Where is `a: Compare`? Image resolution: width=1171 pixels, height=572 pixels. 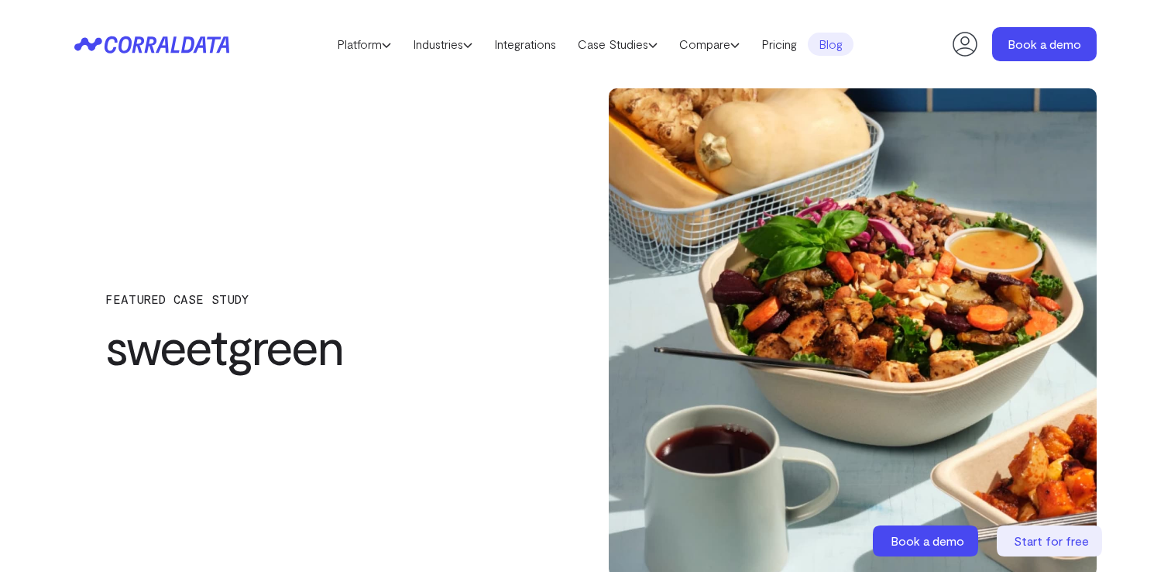
a: Compare is located at coordinates (710, 44).